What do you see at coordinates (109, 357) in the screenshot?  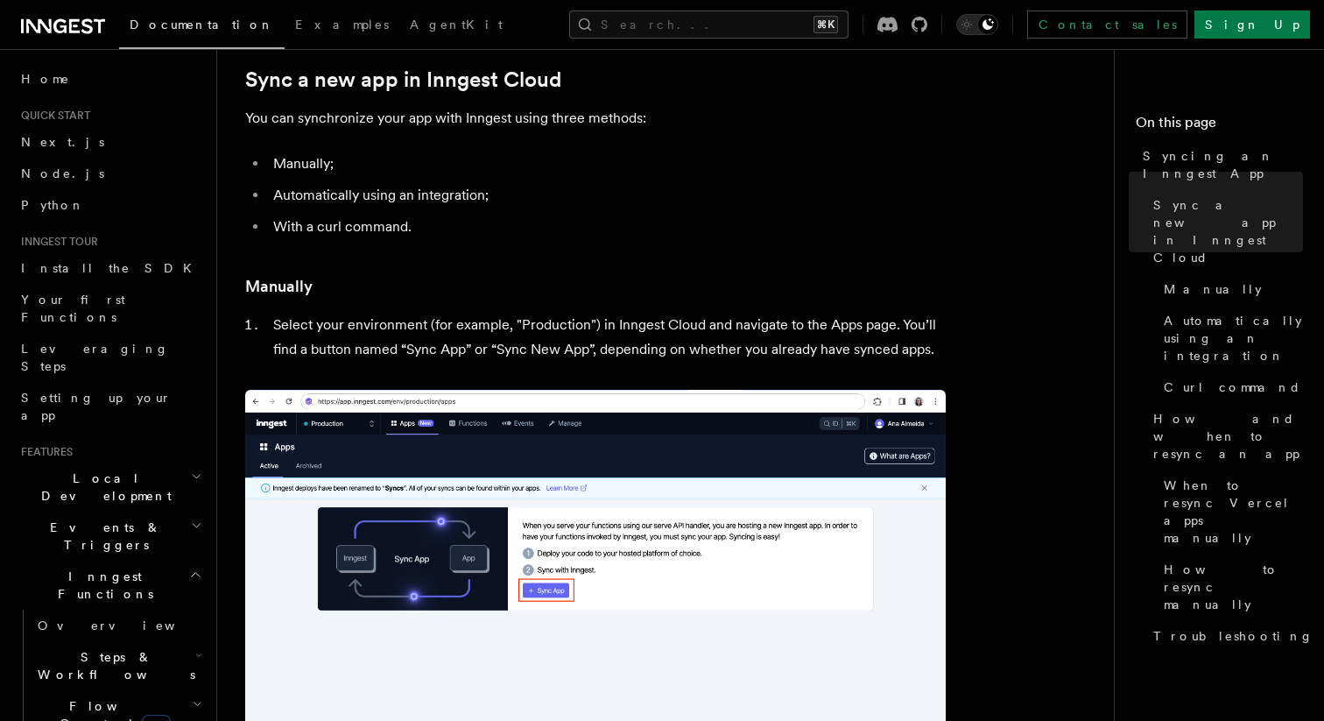 I see `a: Leveraging Steps` at bounding box center [109, 357].